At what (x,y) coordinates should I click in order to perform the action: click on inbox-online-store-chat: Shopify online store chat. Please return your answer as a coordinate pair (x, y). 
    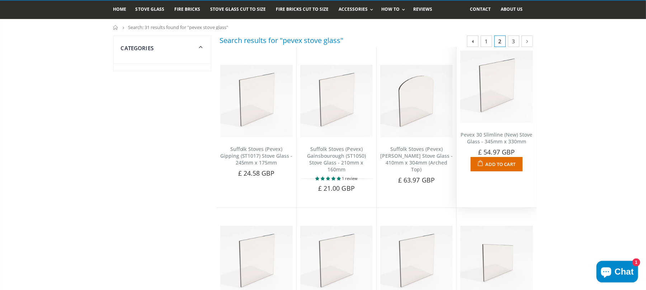
    Looking at the image, I should click on (617, 272).